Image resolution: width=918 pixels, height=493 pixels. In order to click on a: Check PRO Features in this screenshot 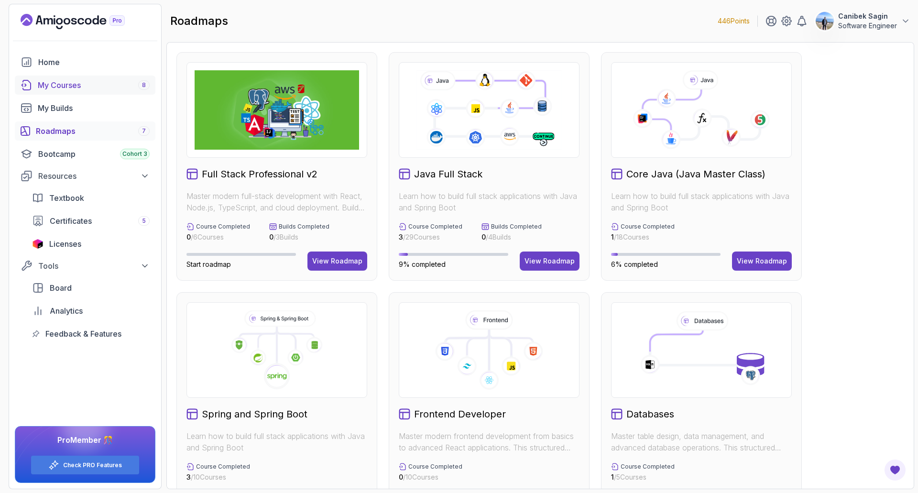, I will do `click(92, 465)`.